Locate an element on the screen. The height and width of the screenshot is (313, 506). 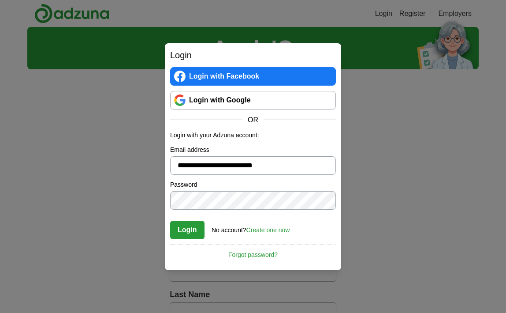
button: Login is located at coordinates (187, 230).